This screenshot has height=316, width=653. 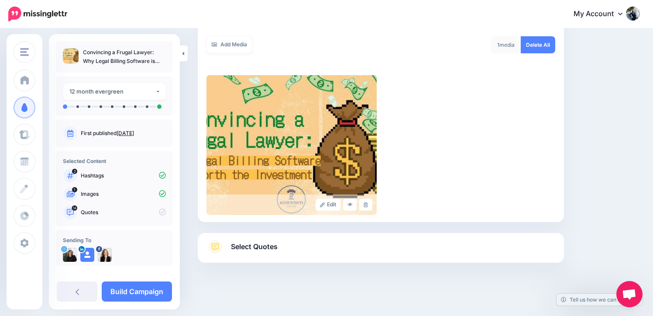 I want to click on p: Hashtags, so click(x=123, y=175).